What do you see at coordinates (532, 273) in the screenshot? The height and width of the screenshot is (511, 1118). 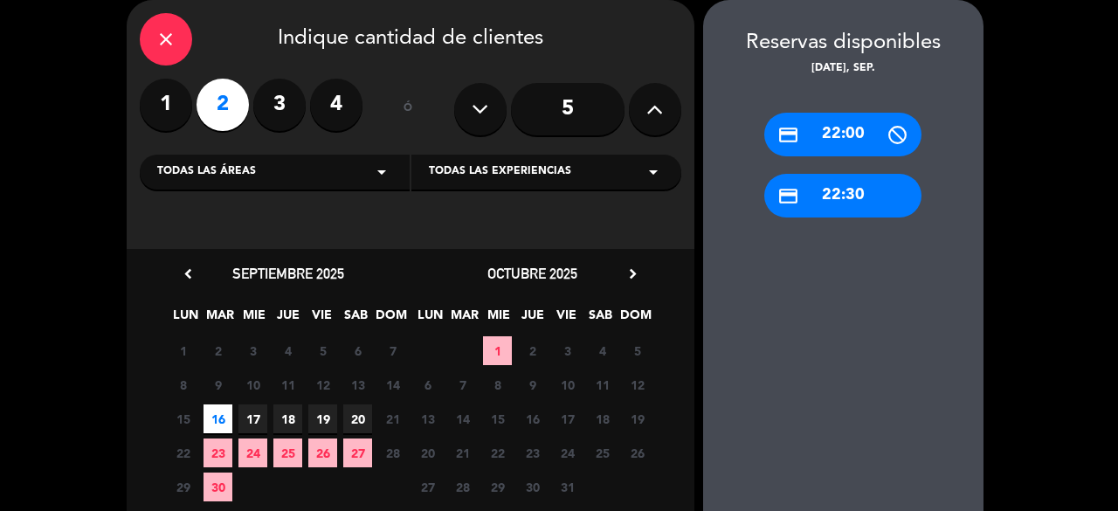 I see `span: octubre 2025` at bounding box center [532, 273].